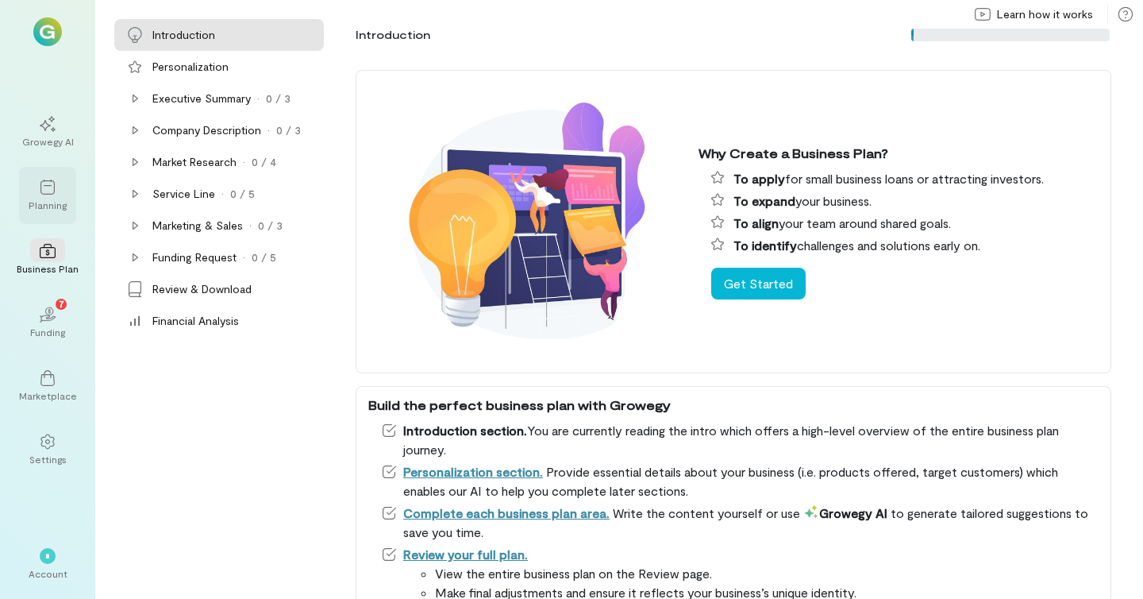 This screenshot has height=599, width=1143. Describe the element at coordinates (1045, 14) in the screenshot. I see `span: Learn how it works` at that location.